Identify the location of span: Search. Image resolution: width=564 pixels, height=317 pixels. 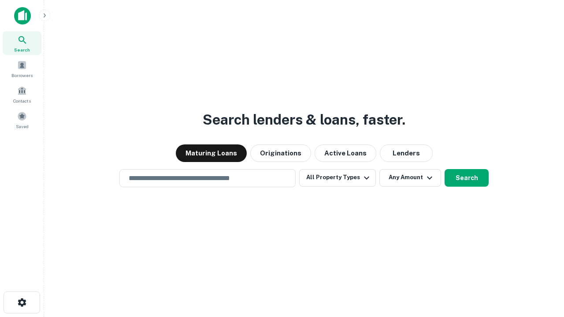
(22, 50).